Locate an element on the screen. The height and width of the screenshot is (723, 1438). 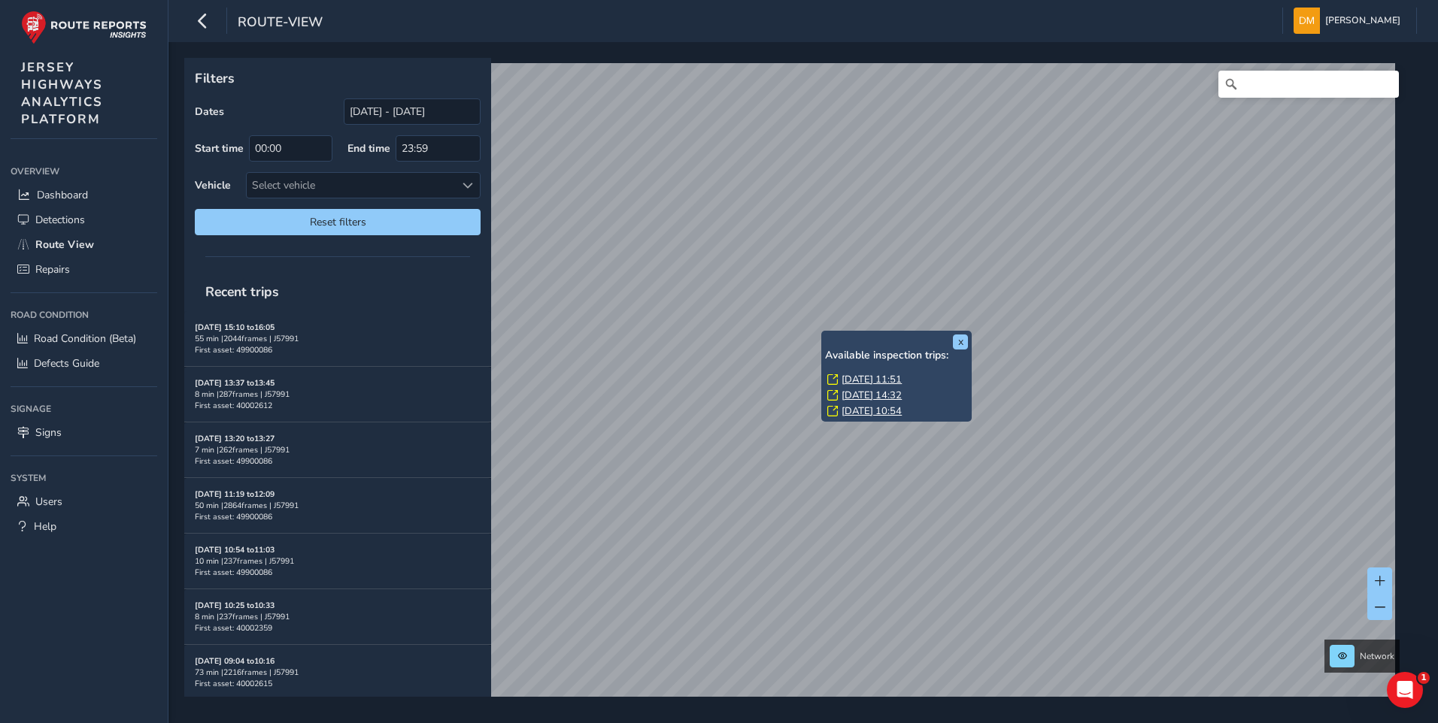
span: First asset: 40002612 is located at coordinates (233, 405).